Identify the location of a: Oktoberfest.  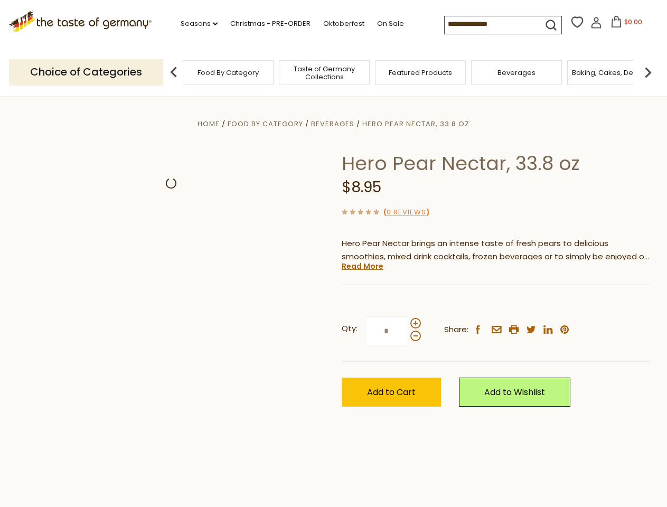
(344, 24).